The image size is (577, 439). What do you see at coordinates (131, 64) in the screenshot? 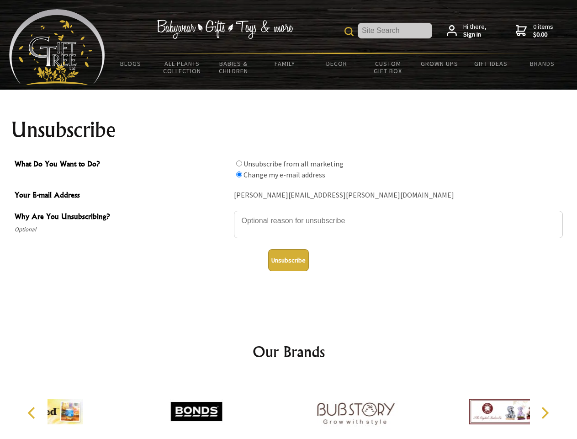
I see `a: BLOGS` at bounding box center [131, 64].